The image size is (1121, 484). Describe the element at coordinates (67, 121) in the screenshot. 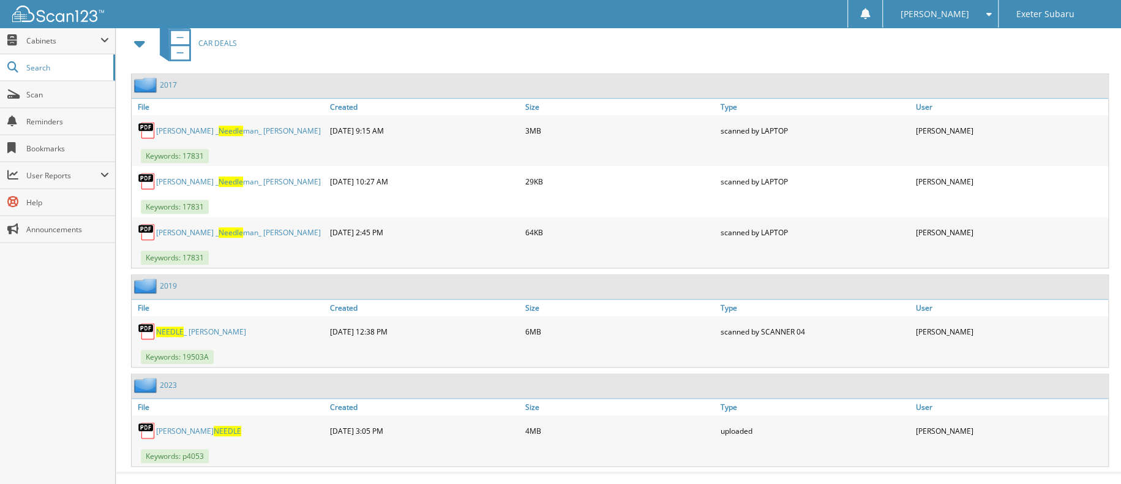

I see `span: Reminders` at that location.